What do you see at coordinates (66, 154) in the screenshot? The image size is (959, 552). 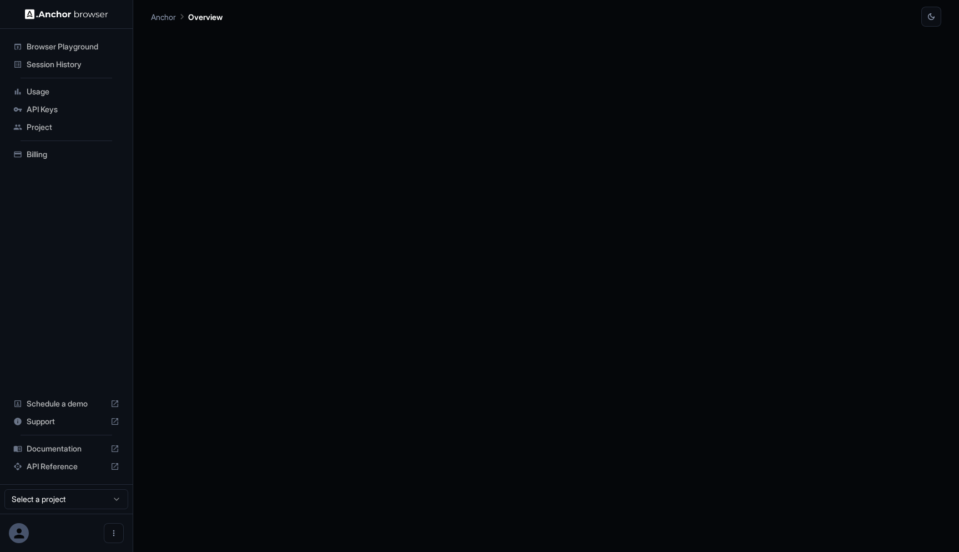 I see `div: Billing` at bounding box center [66, 154].